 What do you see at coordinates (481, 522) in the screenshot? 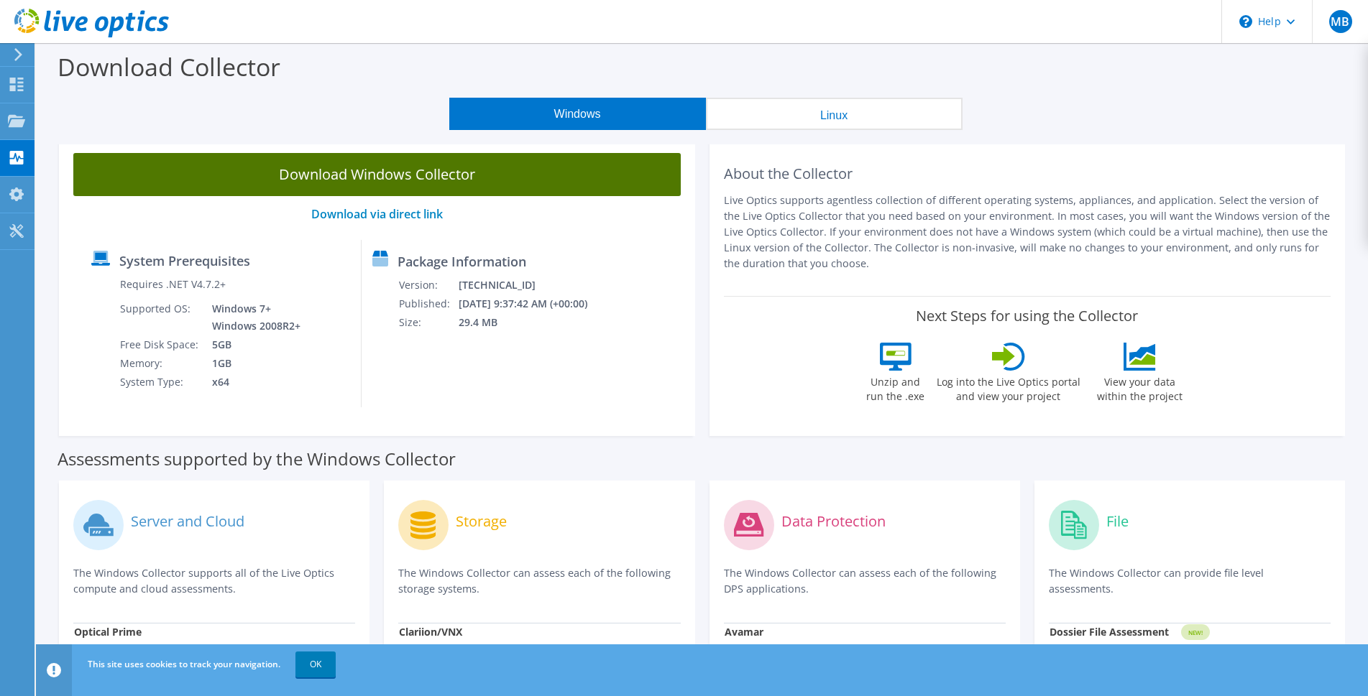
I see `label: Storage` at bounding box center [481, 522].